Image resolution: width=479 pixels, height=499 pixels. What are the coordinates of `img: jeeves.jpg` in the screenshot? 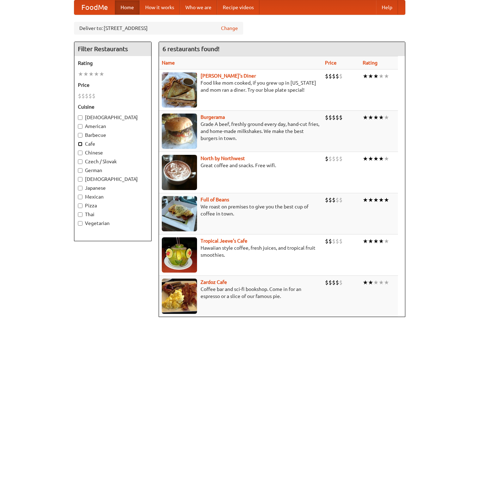 It's located at (179, 255).